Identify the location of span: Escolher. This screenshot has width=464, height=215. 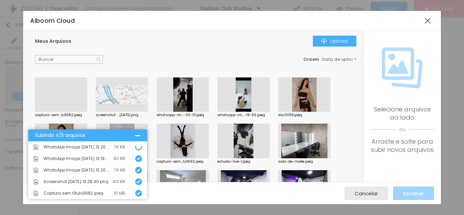
(414, 193).